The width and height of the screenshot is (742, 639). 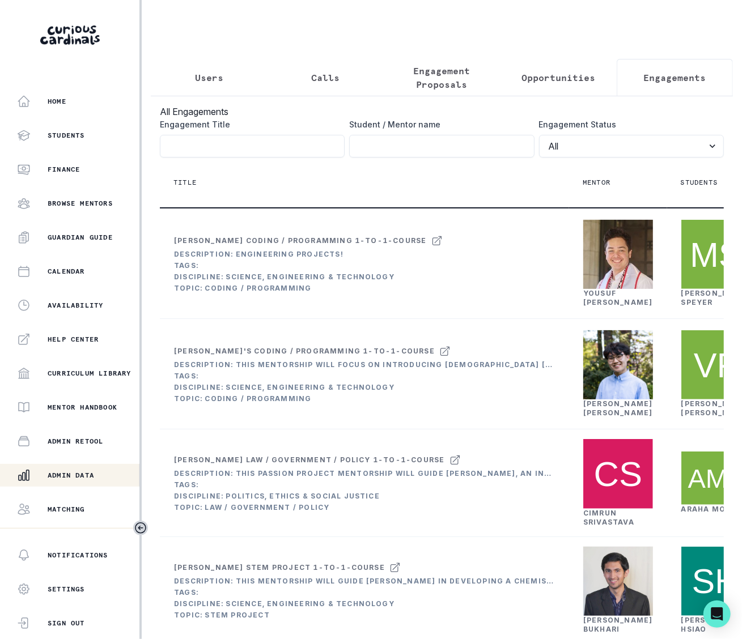 What do you see at coordinates (66, 271) in the screenshot?
I see `p: Calendar` at bounding box center [66, 271].